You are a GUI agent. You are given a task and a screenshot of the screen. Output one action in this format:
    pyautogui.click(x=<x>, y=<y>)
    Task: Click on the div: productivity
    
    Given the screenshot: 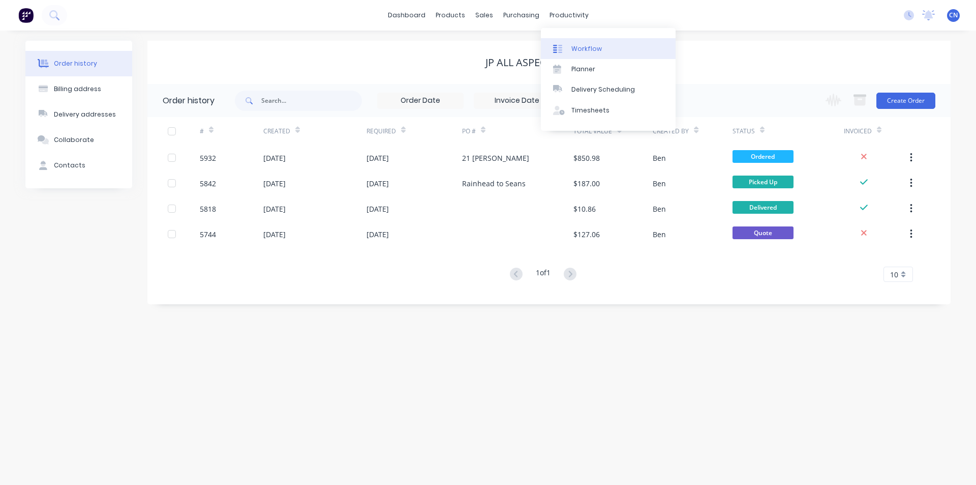 What is the action you would take?
    pyautogui.click(x=569, y=15)
    